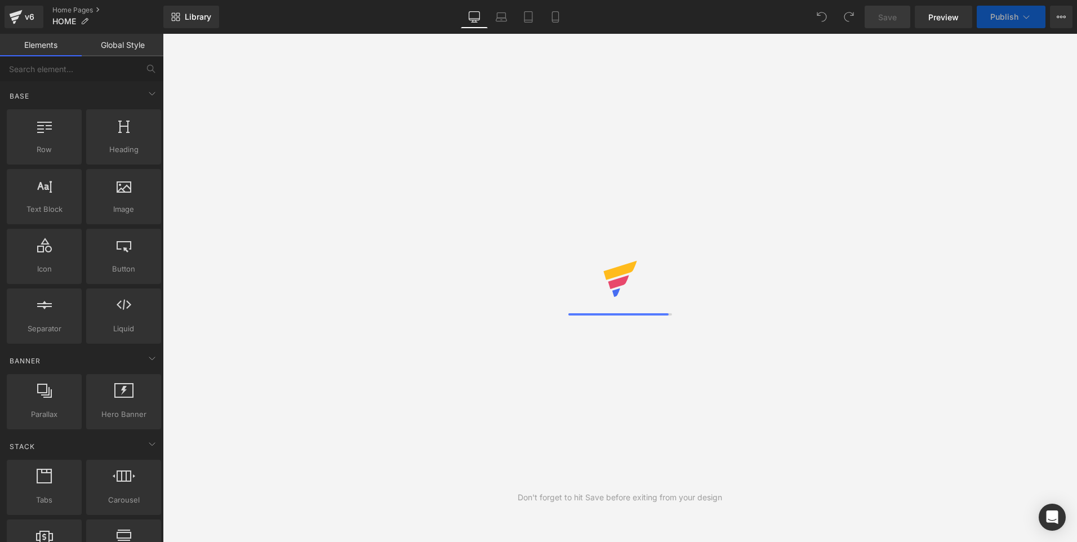 This screenshot has height=542, width=1077. What do you see at coordinates (123, 500) in the screenshot?
I see `span: Carousel` at bounding box center [123, 500].